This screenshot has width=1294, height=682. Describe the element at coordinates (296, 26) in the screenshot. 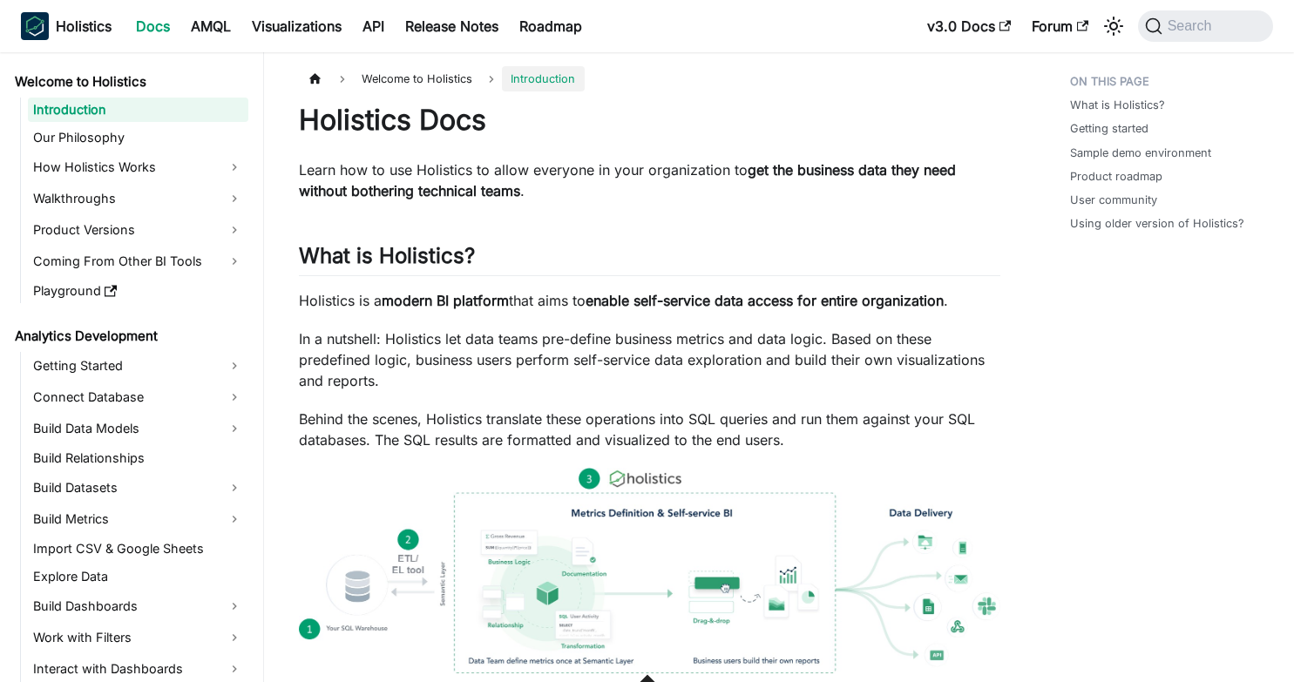

I see `a: Visualizations` at that location.